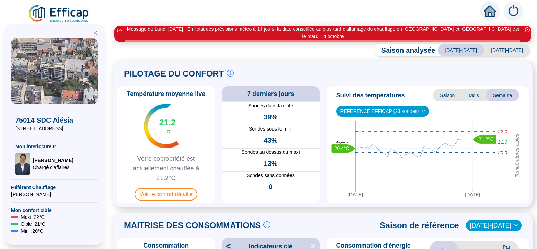 The height and width of the screenshot is (249, 537). What do you see at coordinates (271, 140) in the screenshot?
I see `span: 43%` at bounding box center [271, 140].